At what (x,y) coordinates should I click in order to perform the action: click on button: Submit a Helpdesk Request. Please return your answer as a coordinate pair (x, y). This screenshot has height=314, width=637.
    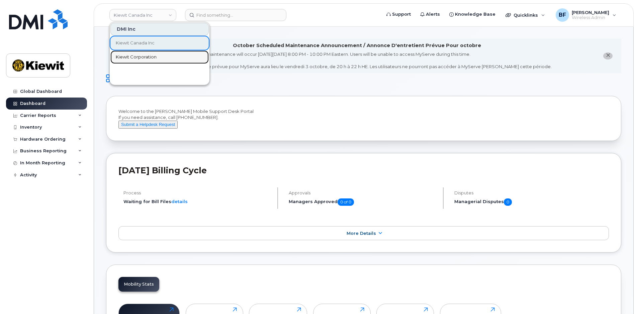
    Looking at the image, I should click on (148, 125).